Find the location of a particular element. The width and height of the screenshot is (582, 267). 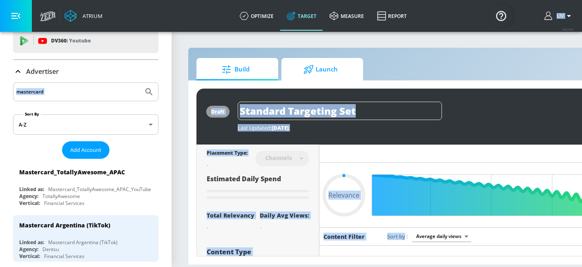

button: Liv is located at coordinates (560, 16).